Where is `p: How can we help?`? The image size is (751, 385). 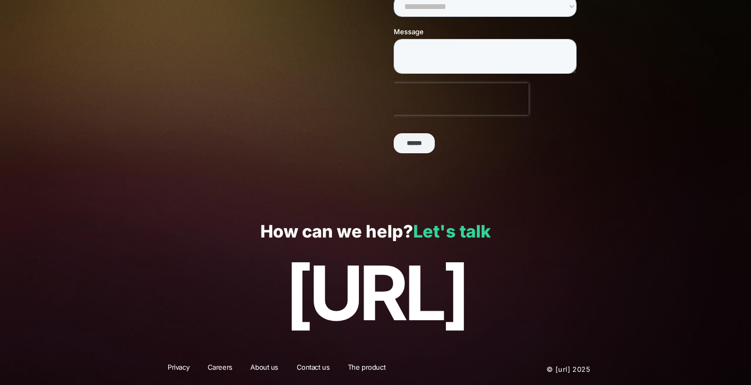 p: How can we help? is located at coordinates (375, 232).